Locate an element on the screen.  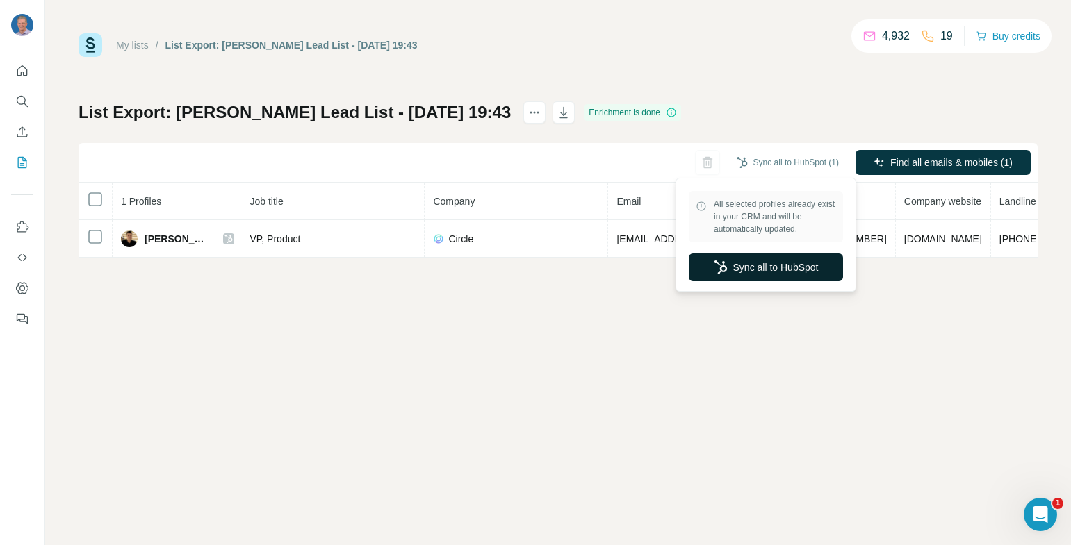
button: Sync all to HubSpot is located at coordinates (766, 267).